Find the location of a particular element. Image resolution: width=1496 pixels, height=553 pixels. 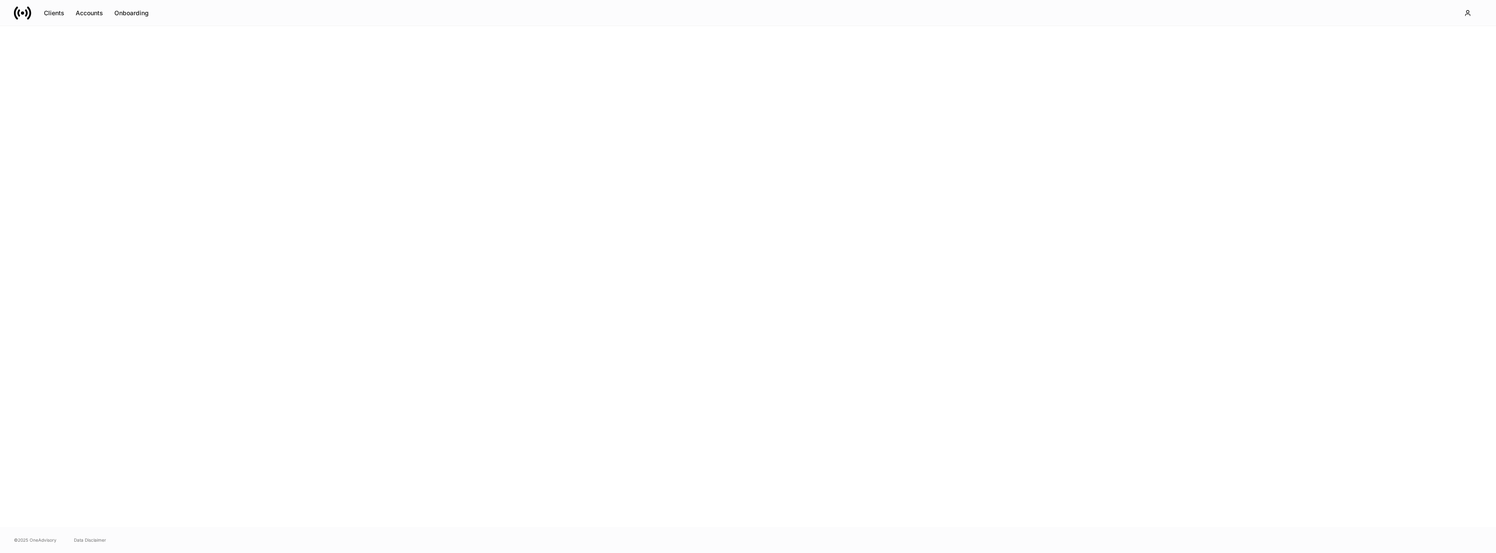

button: Clients is located at coordinates (54, 13).